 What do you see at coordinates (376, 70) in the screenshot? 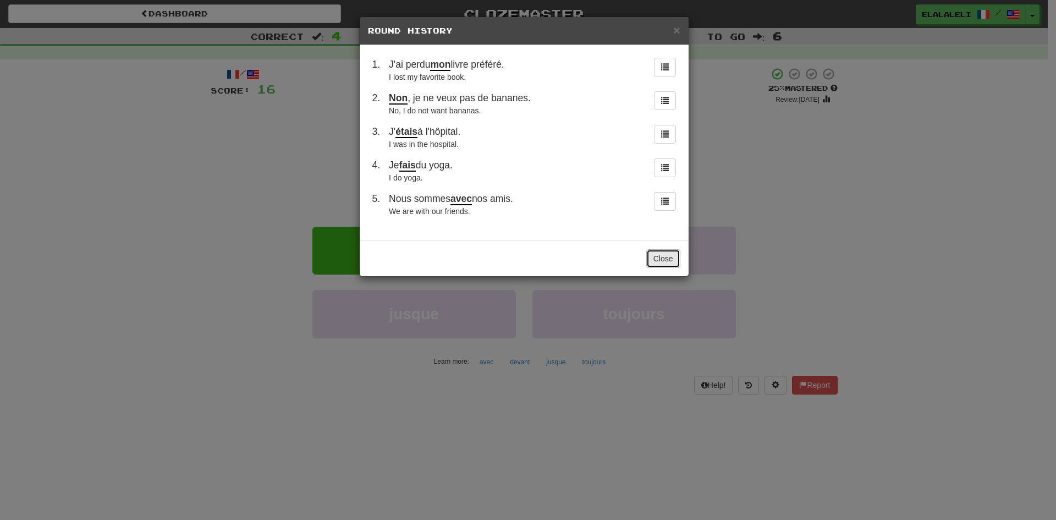
I see `td: 1 .` at bounding box center [376, 70].